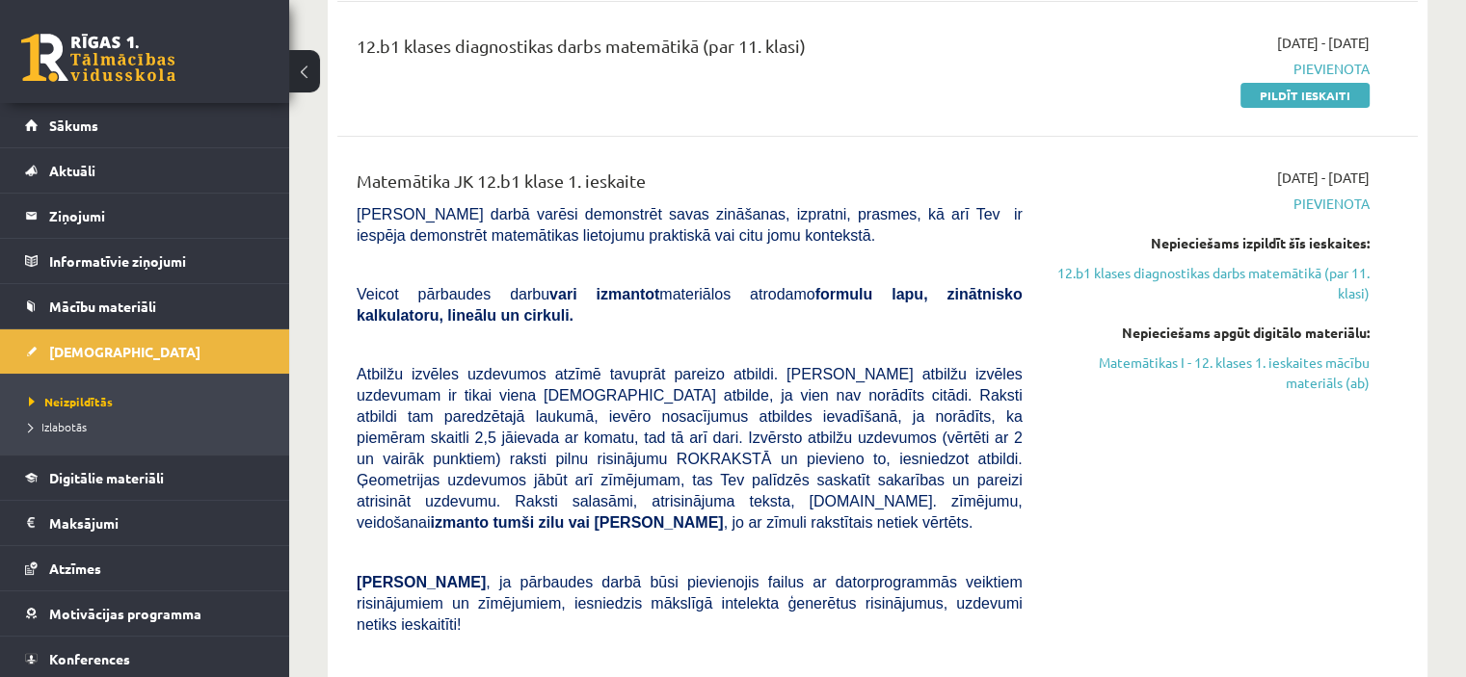 Image resolution: width=1466 pixels, height=677 pixels. What do you see at coordinates (149, 427) in the screenshot?
I see `a: Izlabotās` at bounding box center [149, 427].